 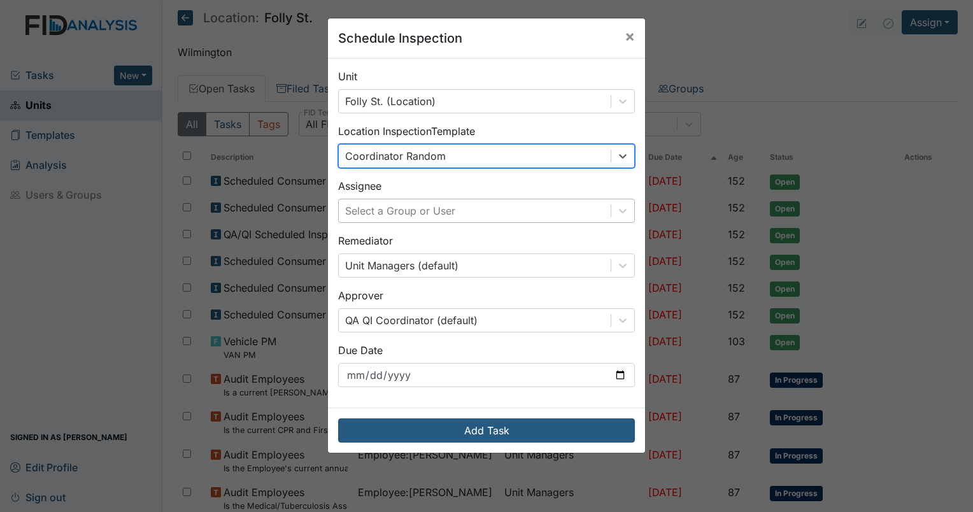 What do you see at coordinates (366, 241) in the screenshot?
I see `label: Remediator` at bounding box center [366, 241].